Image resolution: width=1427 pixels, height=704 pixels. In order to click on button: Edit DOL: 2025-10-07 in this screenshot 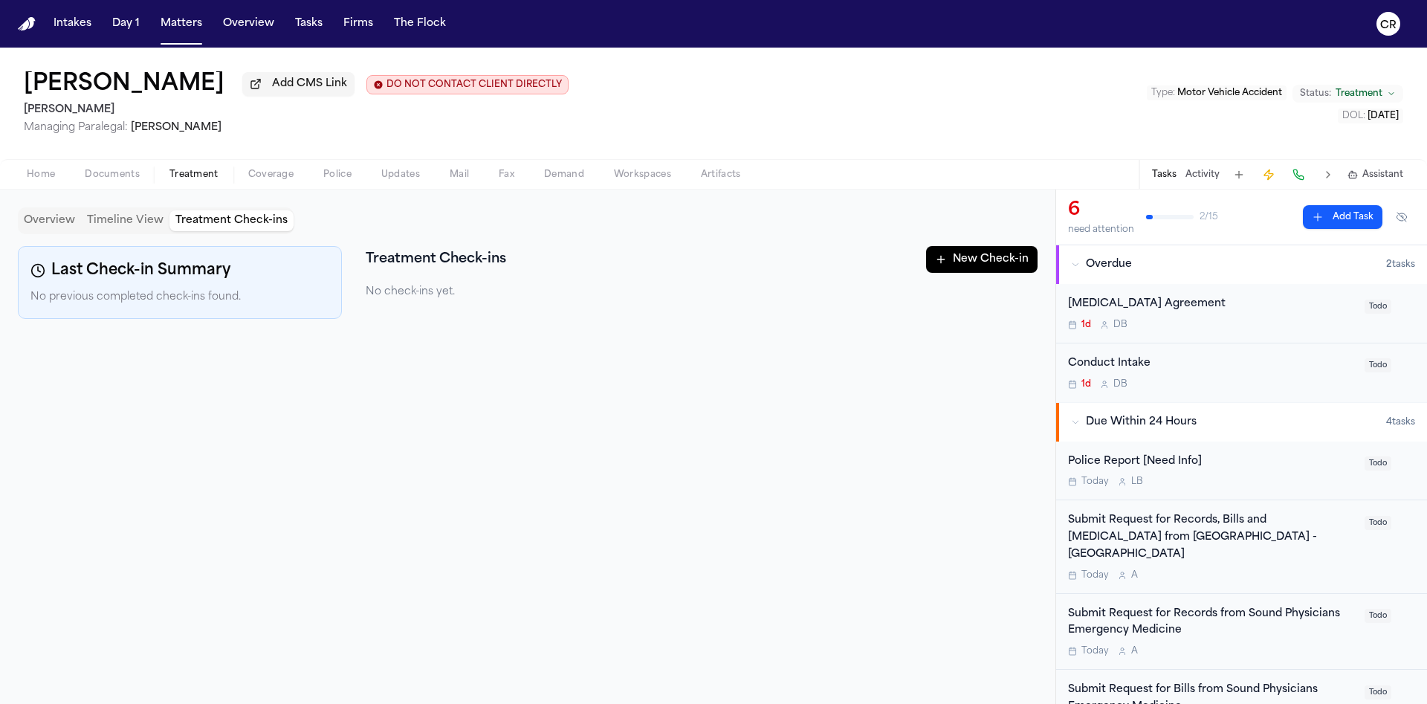, I will do `click(1370, 116)`.